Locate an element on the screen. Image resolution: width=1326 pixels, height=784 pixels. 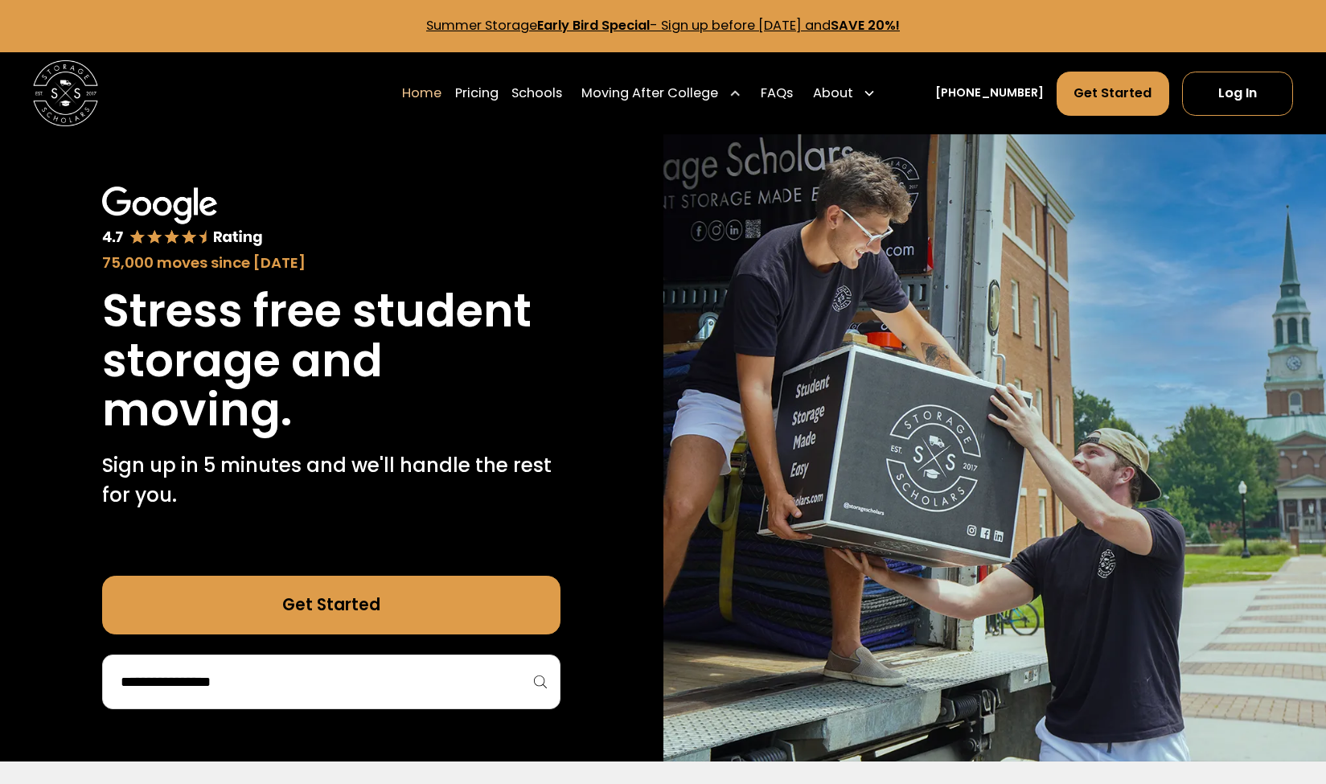
h1: Stress free student storage and moving. is located at coordinates (331, 360).